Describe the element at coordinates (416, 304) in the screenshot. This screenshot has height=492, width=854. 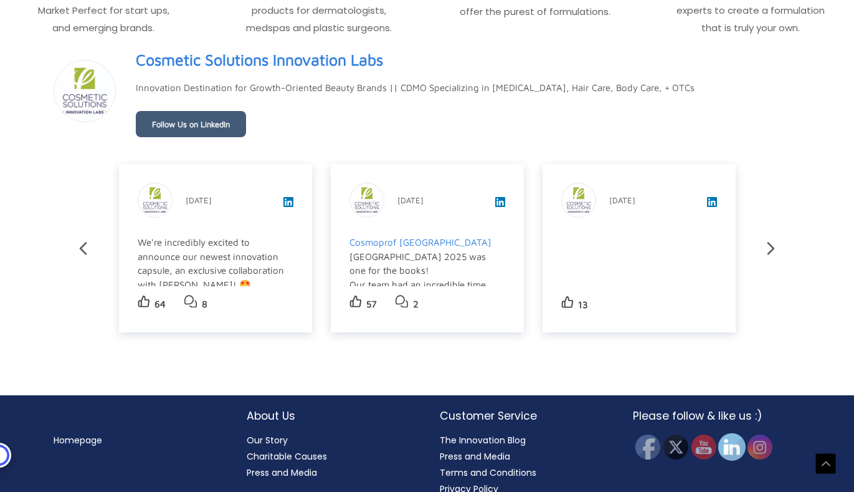
I see `p: 2` at that location.